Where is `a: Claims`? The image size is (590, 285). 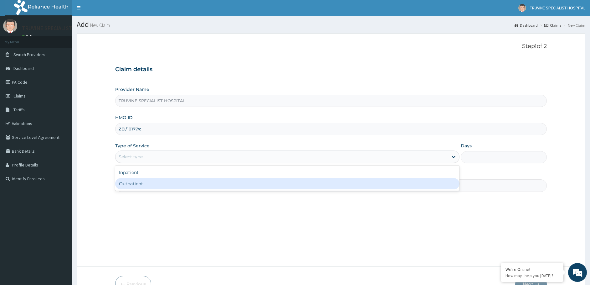
a: Claims is located at coordinates (553, 25).